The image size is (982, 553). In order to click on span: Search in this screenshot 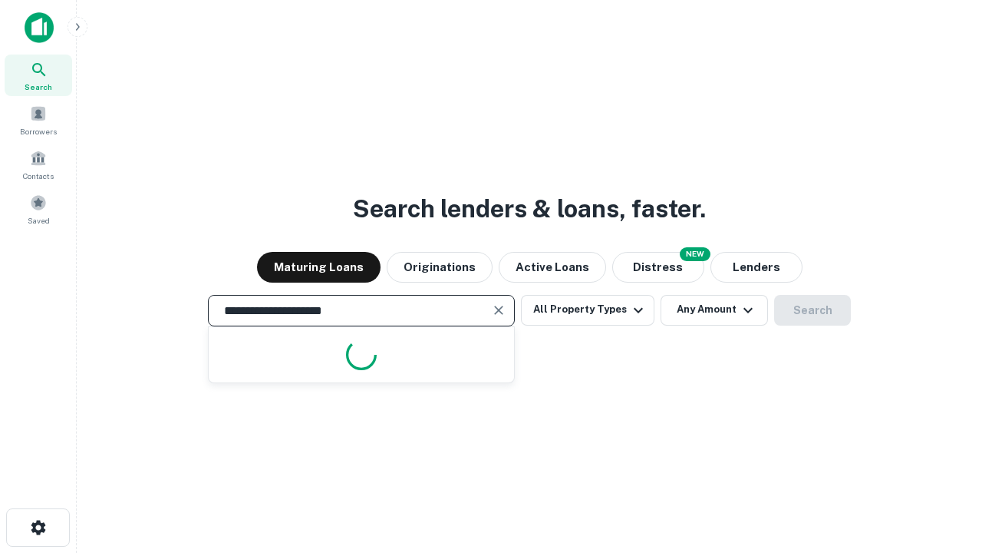, I will do `click(38, 87)`.